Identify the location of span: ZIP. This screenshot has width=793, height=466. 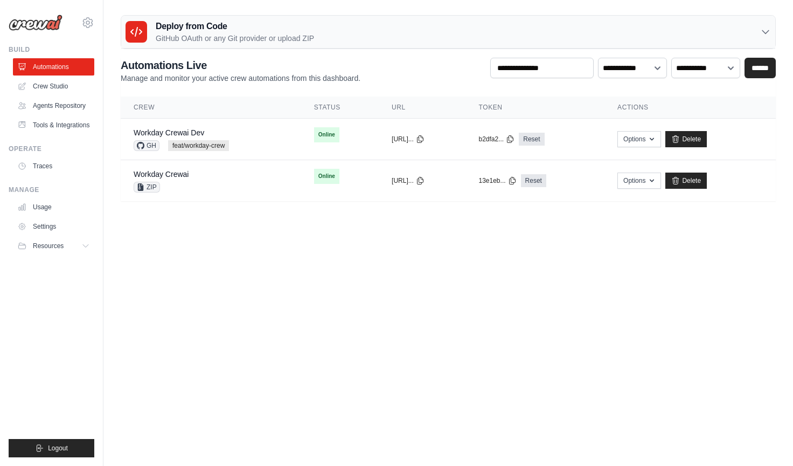
(147, 187).